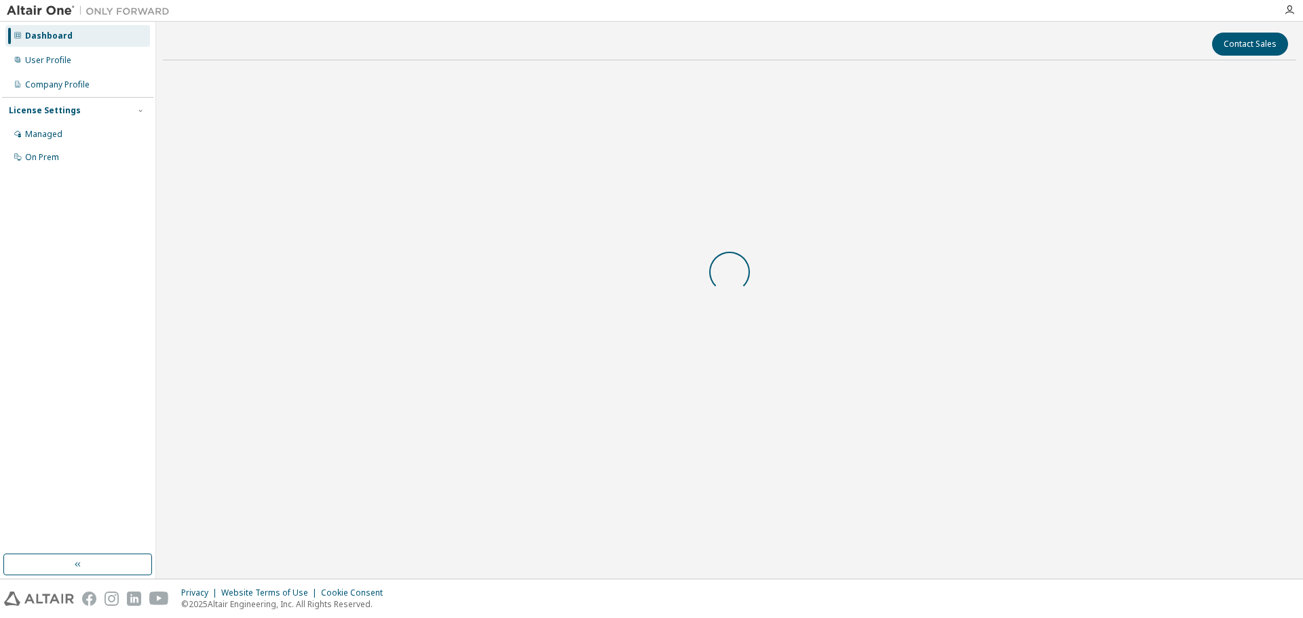 The image size is (1303, 618). I want to click on div: Privacy, so click(201, 593).